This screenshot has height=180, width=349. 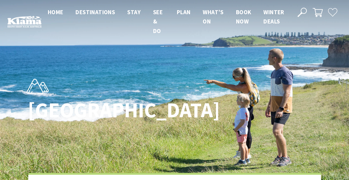 What do you see at coordinates (55, 12) in the screenshot?
I see `span: Home` at bounding box center [55, 12].